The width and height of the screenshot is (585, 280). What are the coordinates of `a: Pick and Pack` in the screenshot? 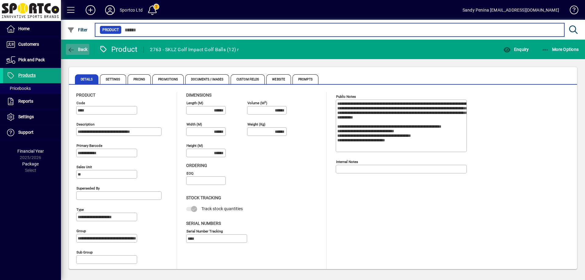 It's located at (32, 60).